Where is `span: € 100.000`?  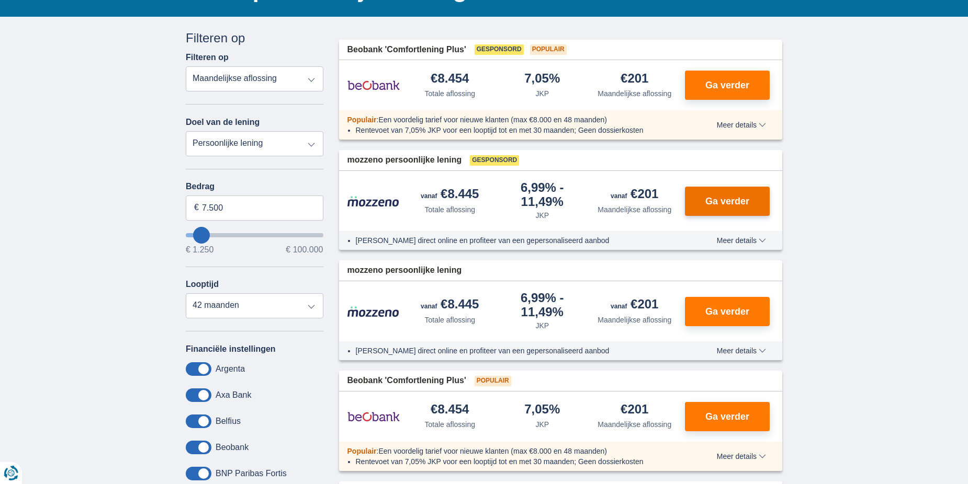
span: € 100.000 is located at coordinates (304, 250).